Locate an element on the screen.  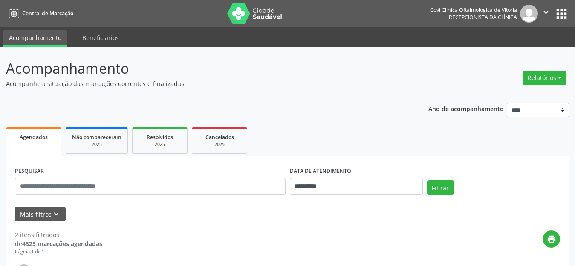
i: print is located at coordinates (551, 239).